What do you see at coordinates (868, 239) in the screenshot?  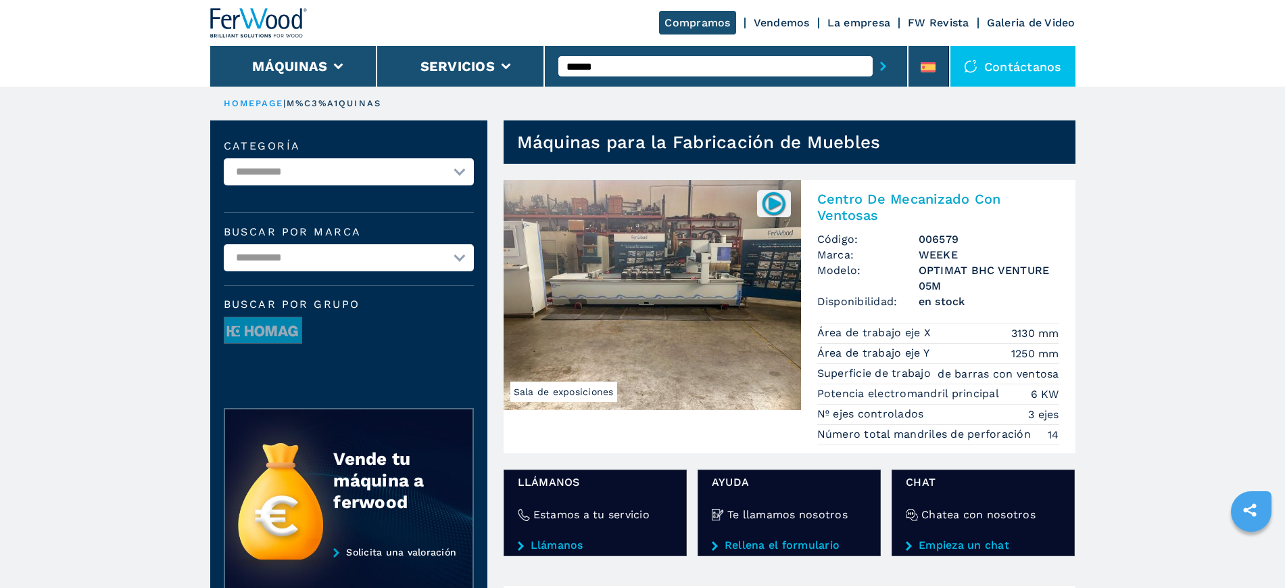 I see `span: Código:` at bounding box center [868, 239].